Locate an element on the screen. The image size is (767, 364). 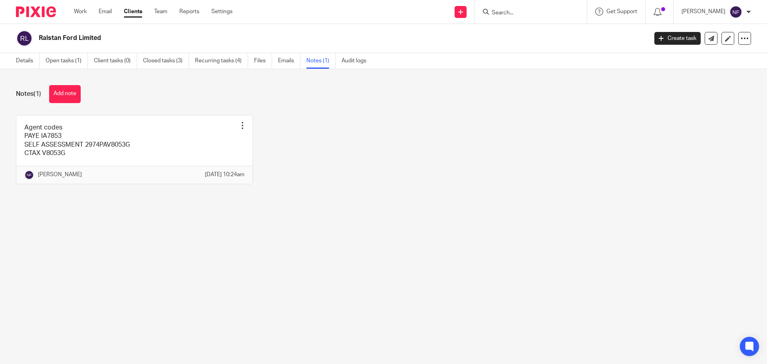
a: Closed tasks (3) is located at coordinates (166, 61).